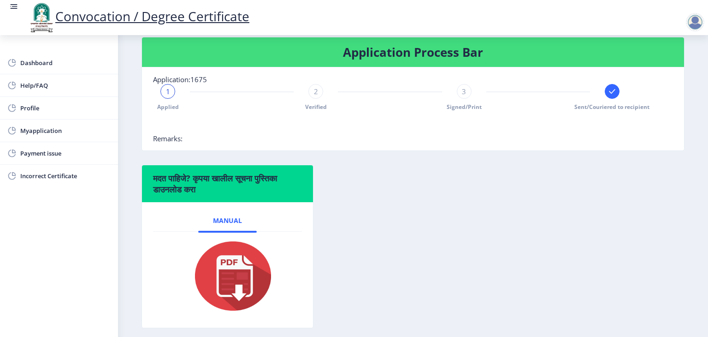 This screenshot has width=708, height=337. What do you see at coordinates (612, 106) in the screenshot?
I see `span: Sent/Couriered to recipient` at bounding box center [612, 106].